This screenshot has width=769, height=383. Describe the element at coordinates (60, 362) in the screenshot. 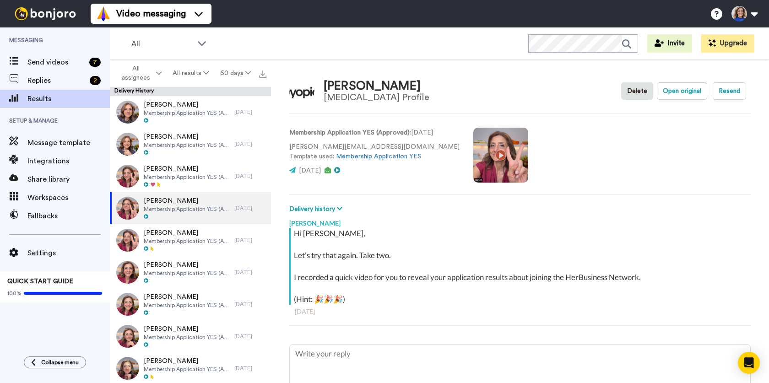

I see `span: Collapse menu` at that location.